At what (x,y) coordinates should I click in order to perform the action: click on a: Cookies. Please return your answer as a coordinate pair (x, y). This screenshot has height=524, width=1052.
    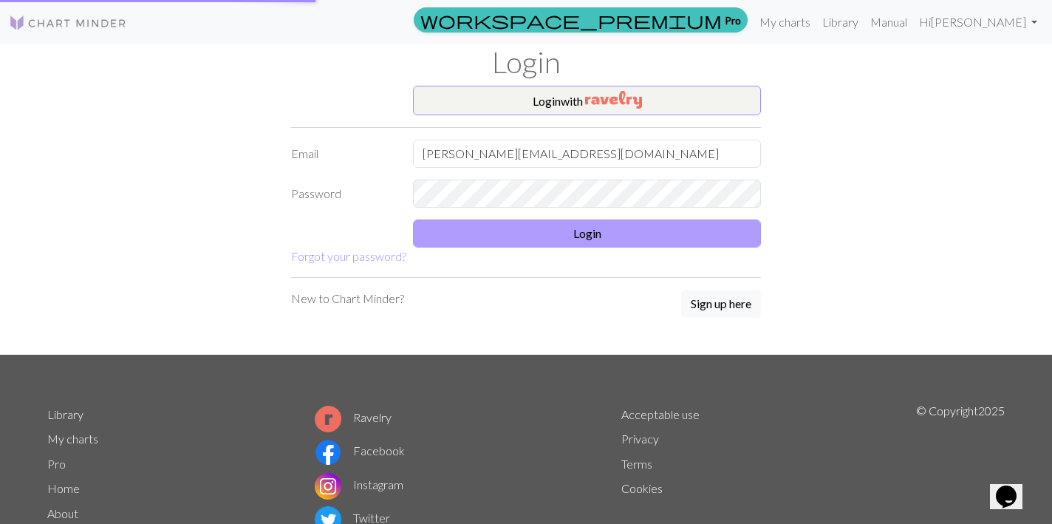
    Looking at the image, I should click on (642, 488).